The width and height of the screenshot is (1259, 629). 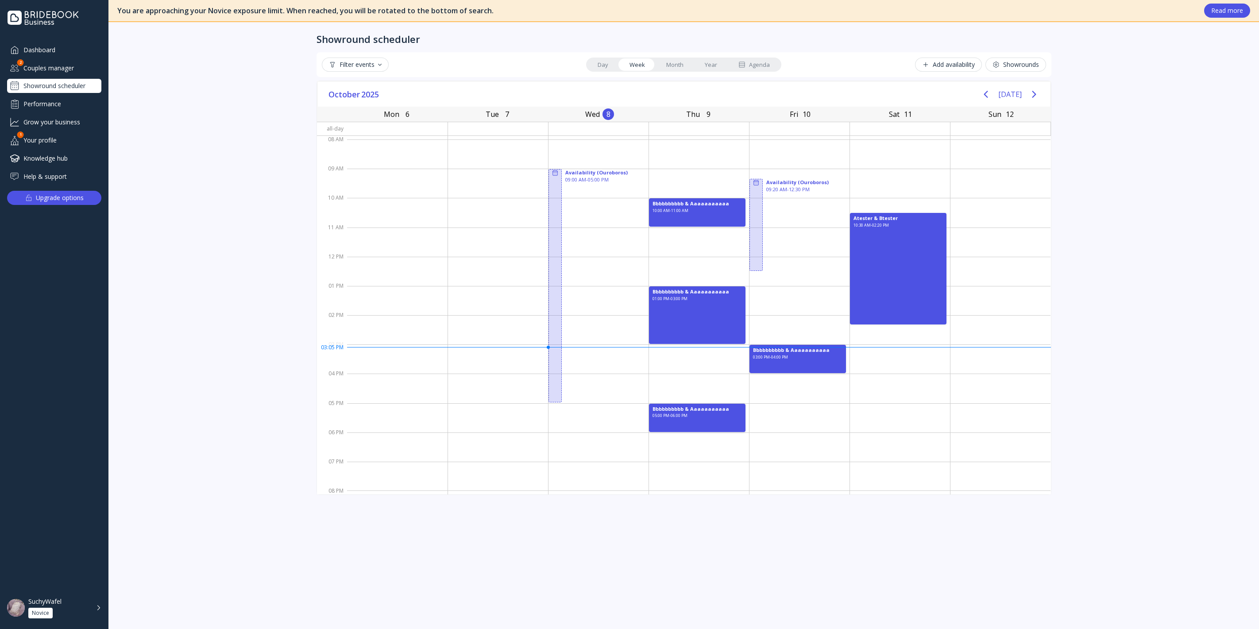 What do you see at coordinates (807, 114) in the screenshot?
I see `div: 10` at bounding box center [807, 114].